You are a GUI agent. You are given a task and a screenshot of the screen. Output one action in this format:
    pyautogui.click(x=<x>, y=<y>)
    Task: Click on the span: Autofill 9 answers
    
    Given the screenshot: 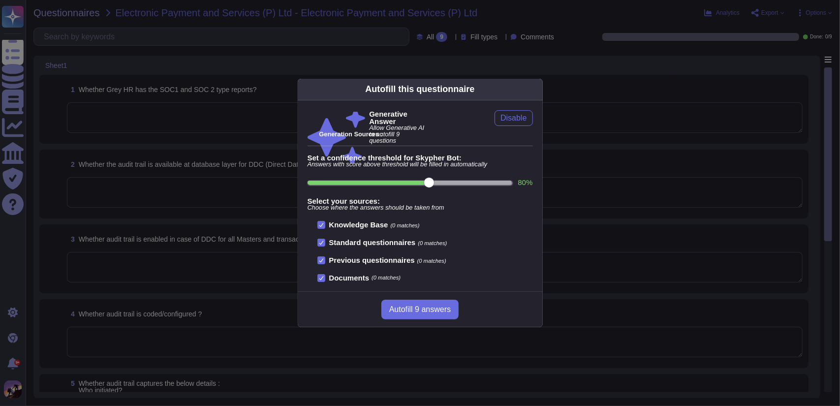 What is the action you would take?
    pyautogui.click(x=420, y=310)
    